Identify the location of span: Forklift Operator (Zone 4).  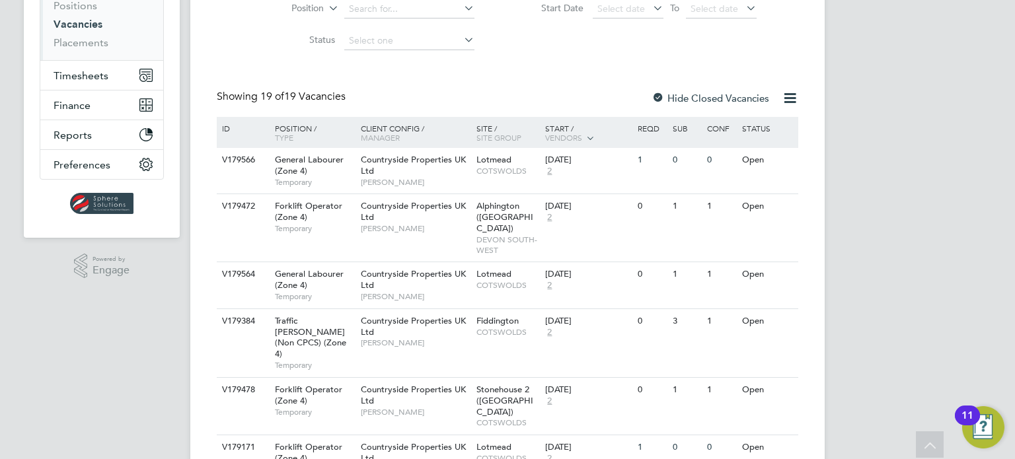
(309, 211).